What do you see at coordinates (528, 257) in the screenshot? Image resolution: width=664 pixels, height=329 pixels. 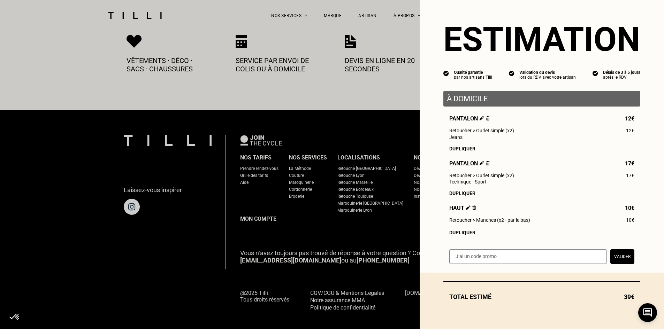 I see `input: J‘ai un code promo` at bounding box center [528, 257].